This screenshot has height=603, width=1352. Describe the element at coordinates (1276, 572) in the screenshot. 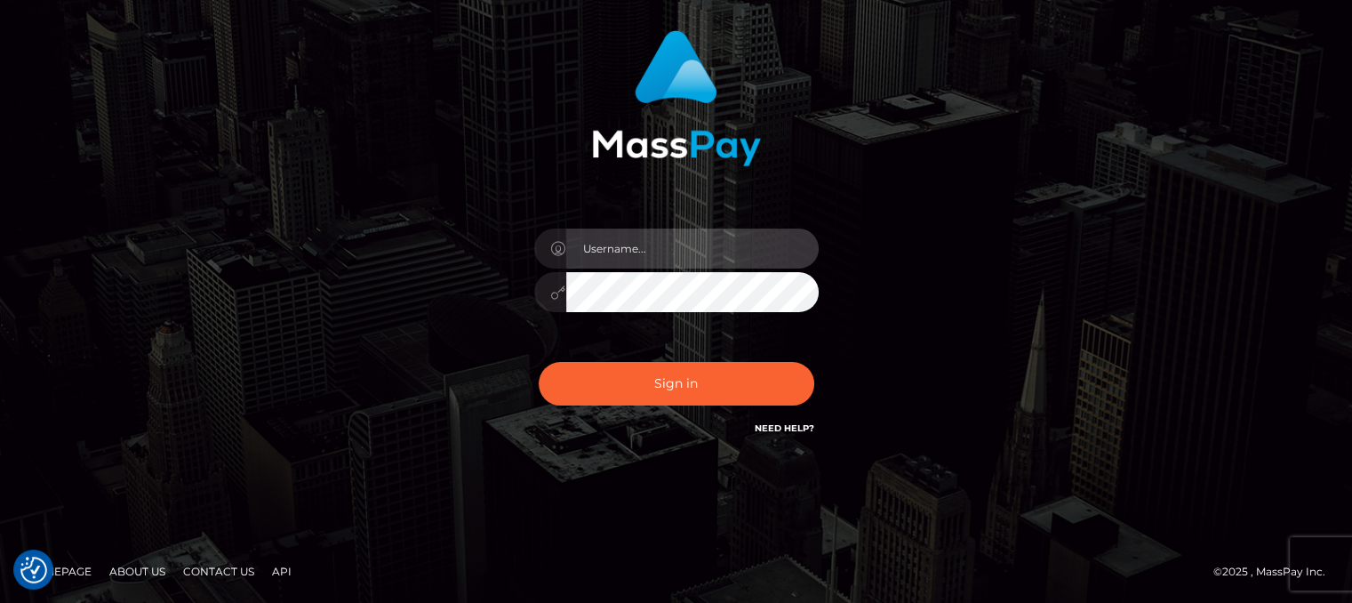

I see `div: © 2025 , MassPay Inc.` at that location.